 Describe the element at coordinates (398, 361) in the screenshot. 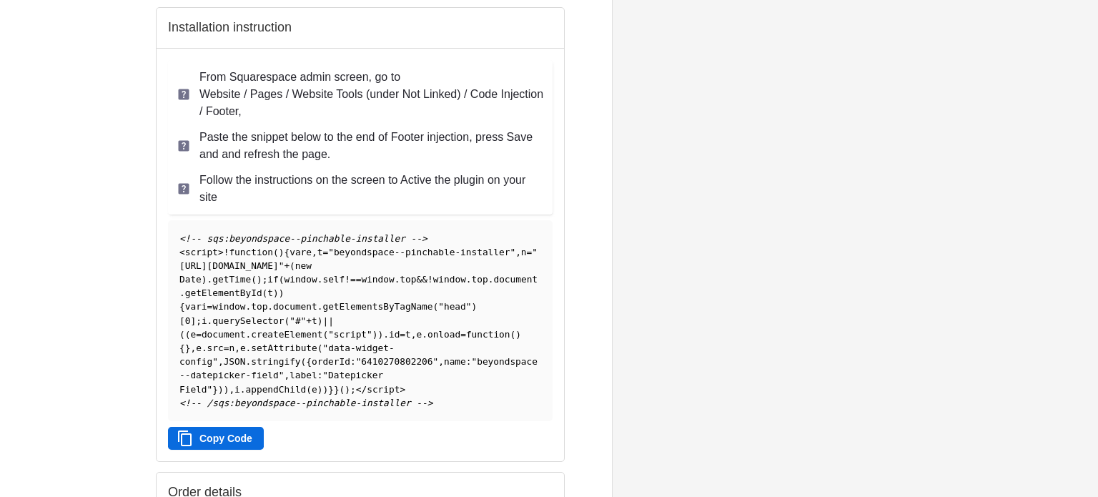

I see `span: "6410270802206"` at that location.